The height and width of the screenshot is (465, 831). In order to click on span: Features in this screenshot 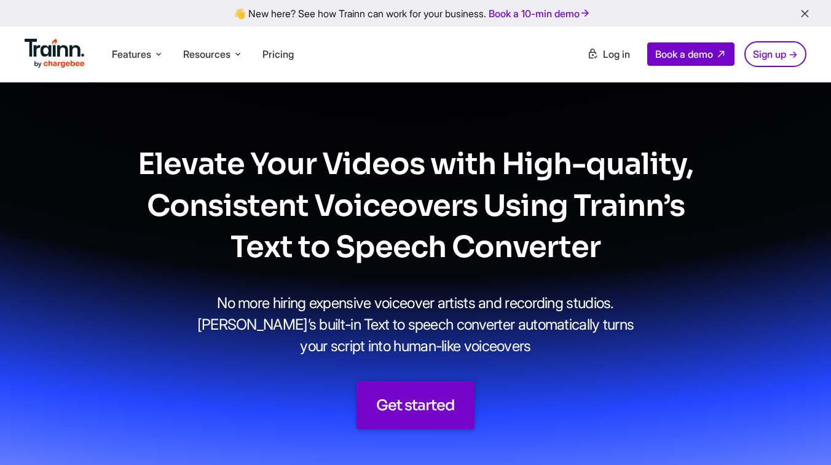, I will do `click(132, 54)`.